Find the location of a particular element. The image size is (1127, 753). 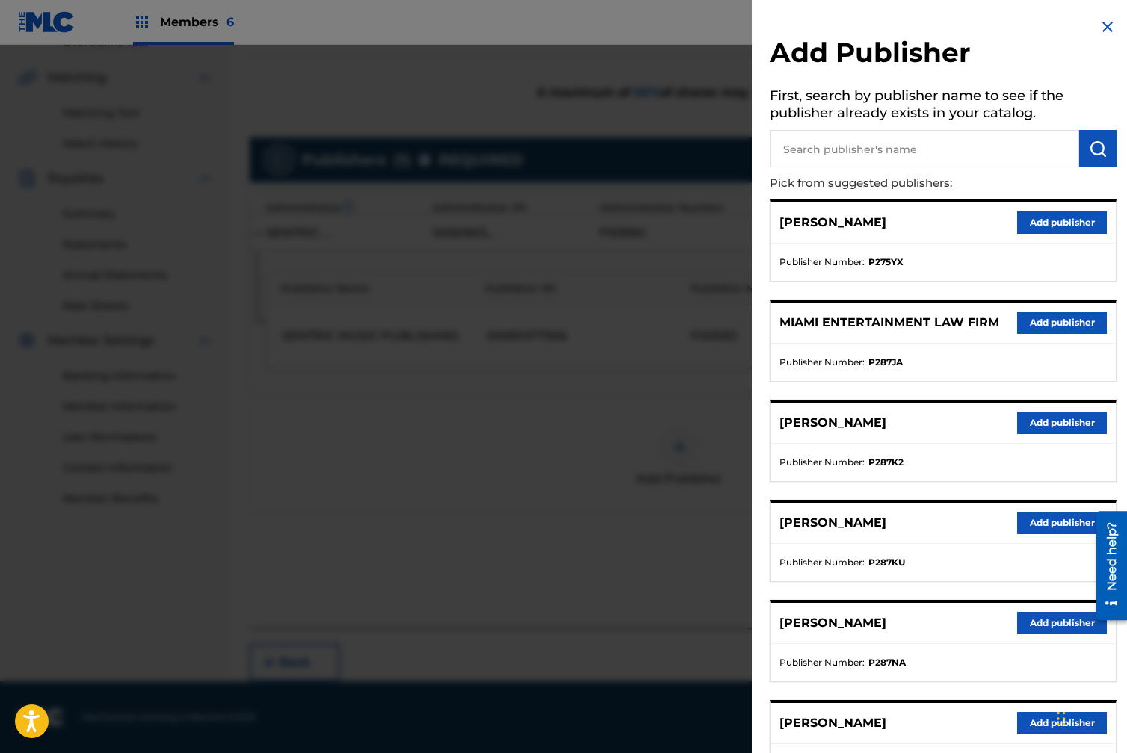

strong: P287K2 is located at coordinates (885, 463).